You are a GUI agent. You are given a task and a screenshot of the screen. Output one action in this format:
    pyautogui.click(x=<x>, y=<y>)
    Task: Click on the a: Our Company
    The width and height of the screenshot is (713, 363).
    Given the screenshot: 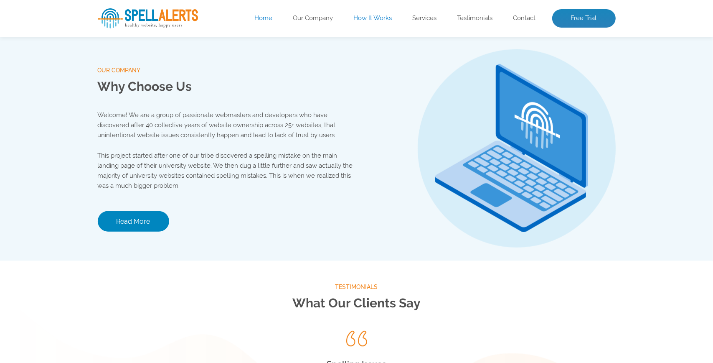 What is the action you would take?
    pyautogui.click(x=313, y=18)
    